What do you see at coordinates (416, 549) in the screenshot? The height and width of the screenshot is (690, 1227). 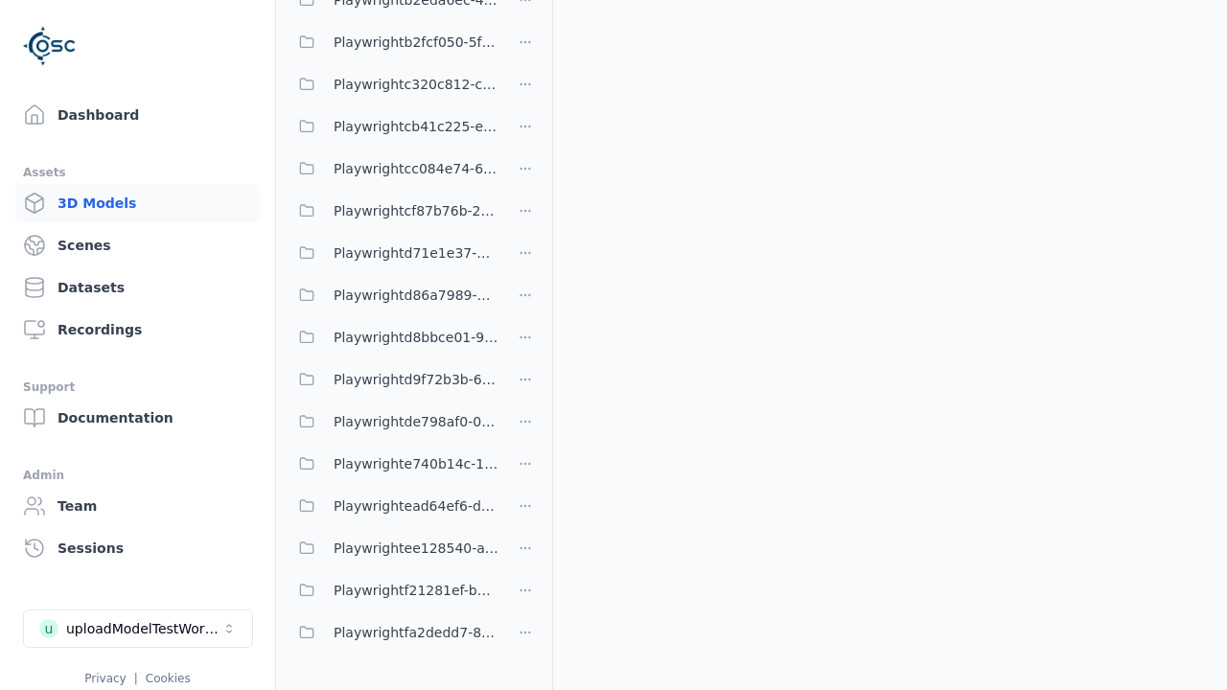 I see `span: Playwrightee128540-aad7-45a2-a070-fbdd316a1489` at bounding box center [416, 549].